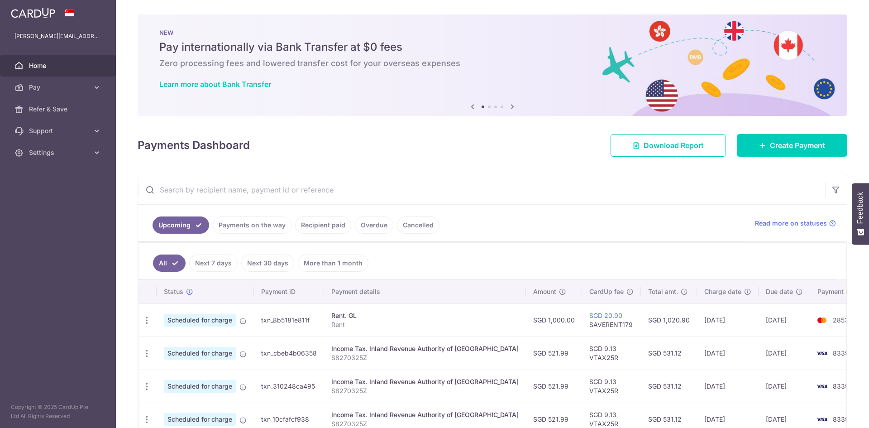 The height and width of the screenshot is (428, 869). What do you see at coordinates (425, 292) in the screenshot?
I see `th: Payment details` at bounding box center [425, 292].